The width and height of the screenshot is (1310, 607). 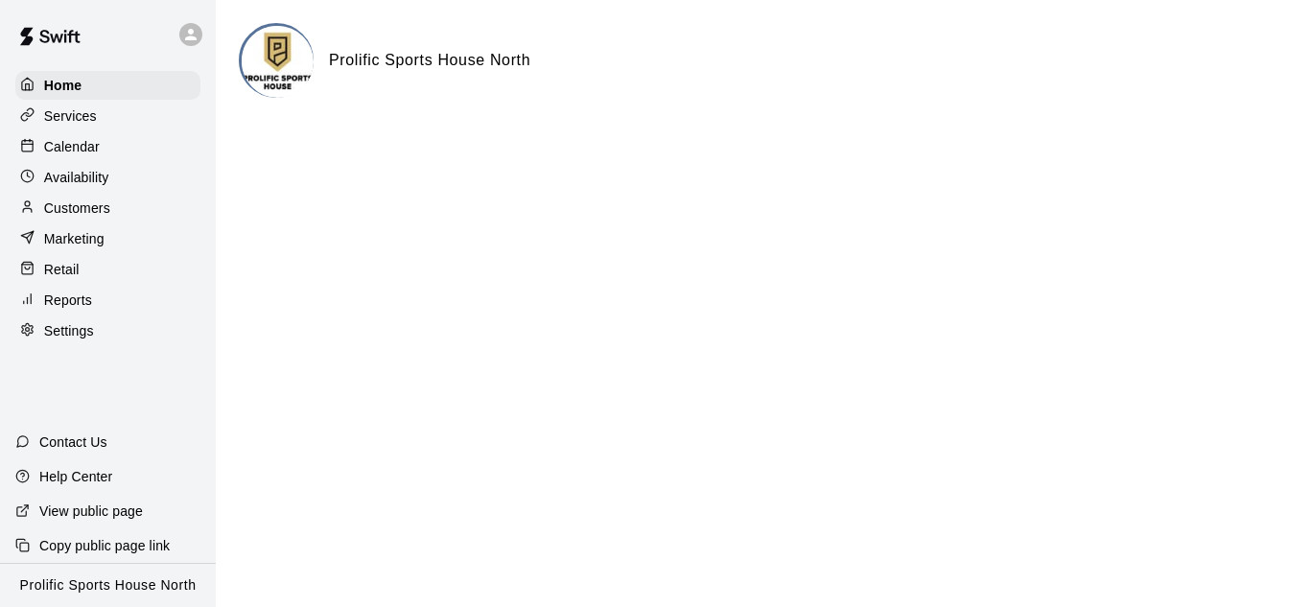 I want to click on p: Copy public page link, so click(x=105, y=546).